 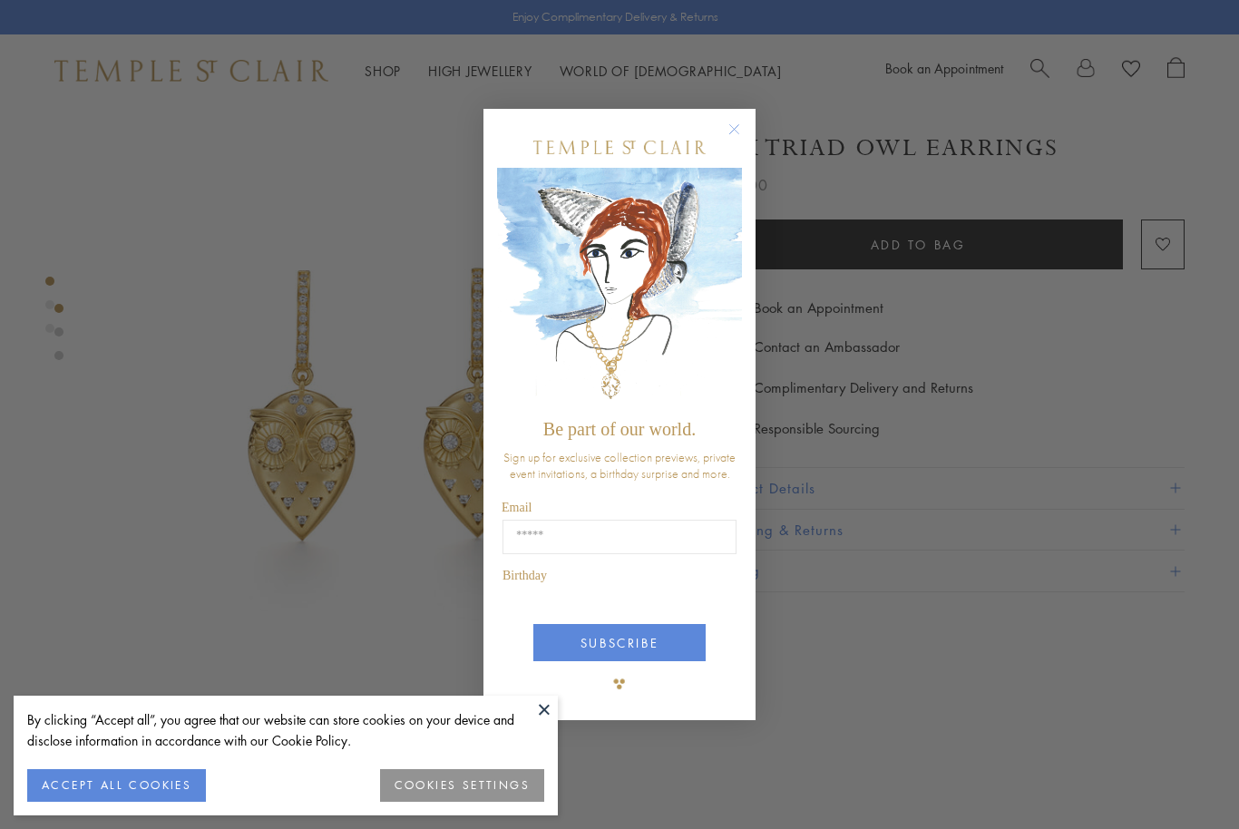 I want to click on img: Temple St. Clair, so click(x=620, y=147).